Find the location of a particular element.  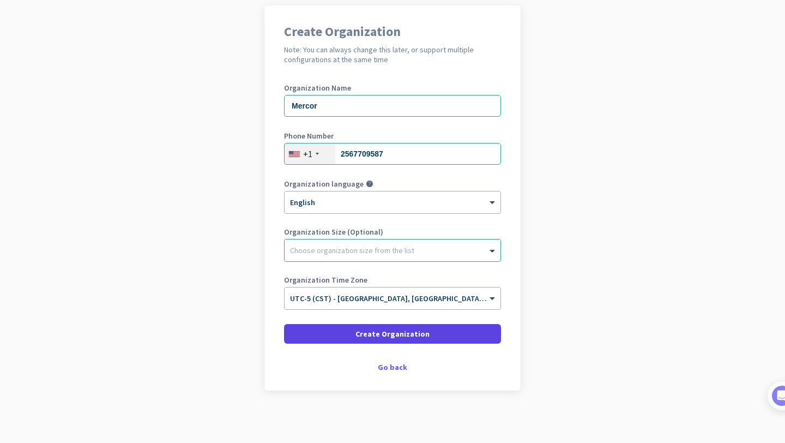

label: Phone Number is located at coordinates (392, 136).